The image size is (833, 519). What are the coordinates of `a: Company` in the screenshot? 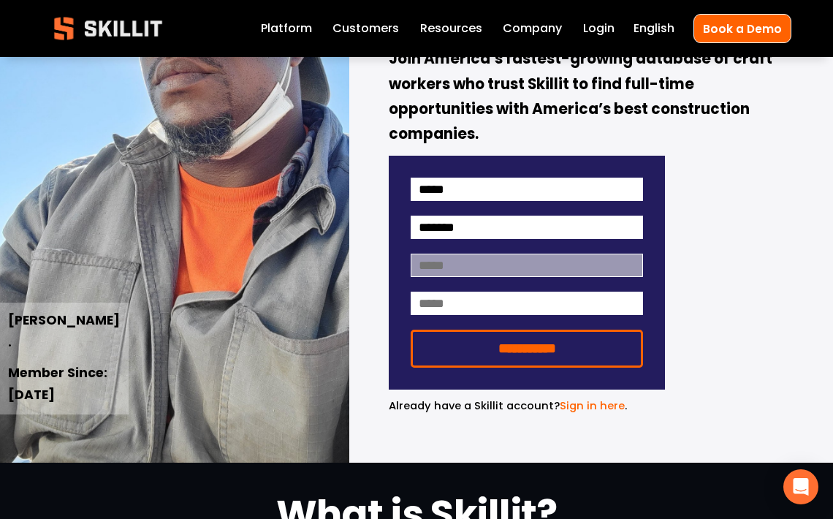 It's located at (532, 28).